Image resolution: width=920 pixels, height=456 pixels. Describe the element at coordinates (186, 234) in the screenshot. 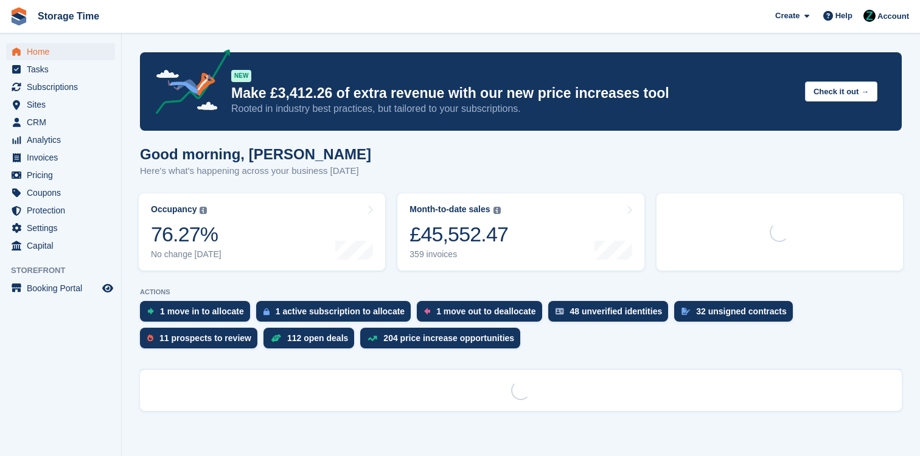

I see `div: 76.27%` at that location.